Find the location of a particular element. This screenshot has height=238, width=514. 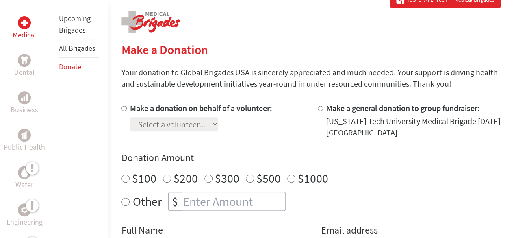

p: Your donation to Global Brigades USA is sincerely appreciated and much needed! Your support is dr... is located at coordinates (311, 78).